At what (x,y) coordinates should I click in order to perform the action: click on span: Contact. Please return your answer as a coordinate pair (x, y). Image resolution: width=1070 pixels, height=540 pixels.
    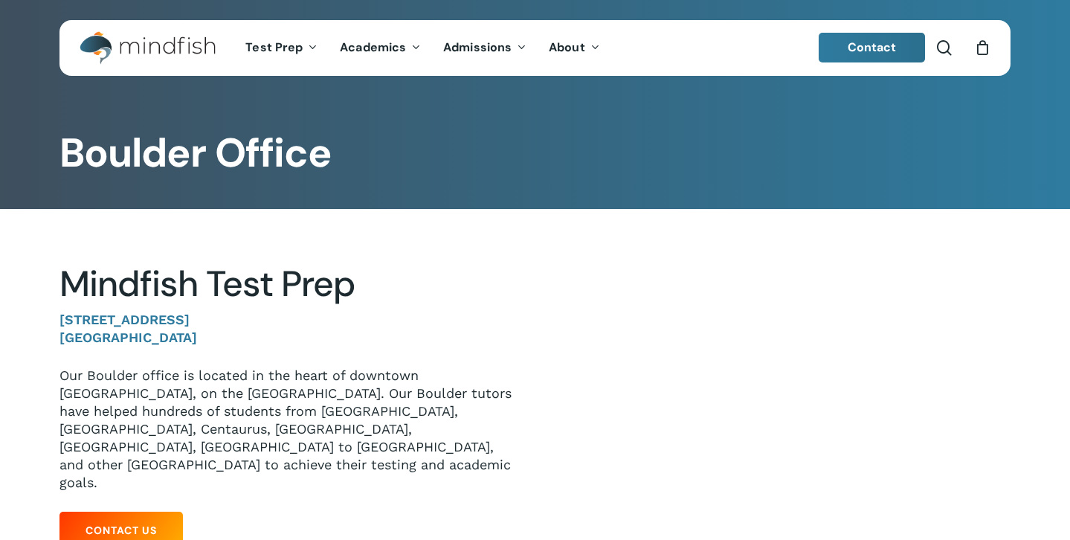
    Looking at the image, I should click on (872, 47).